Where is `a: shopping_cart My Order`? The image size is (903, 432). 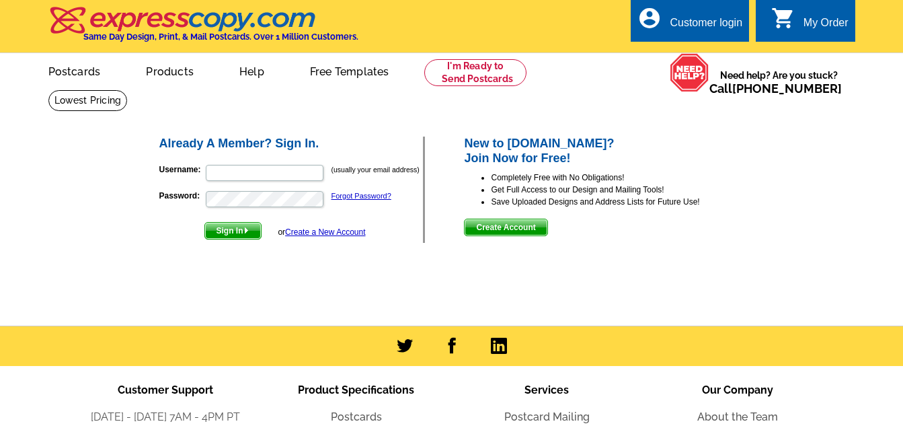 a: shopping_cart My Order is located at coordinates (810, 23).